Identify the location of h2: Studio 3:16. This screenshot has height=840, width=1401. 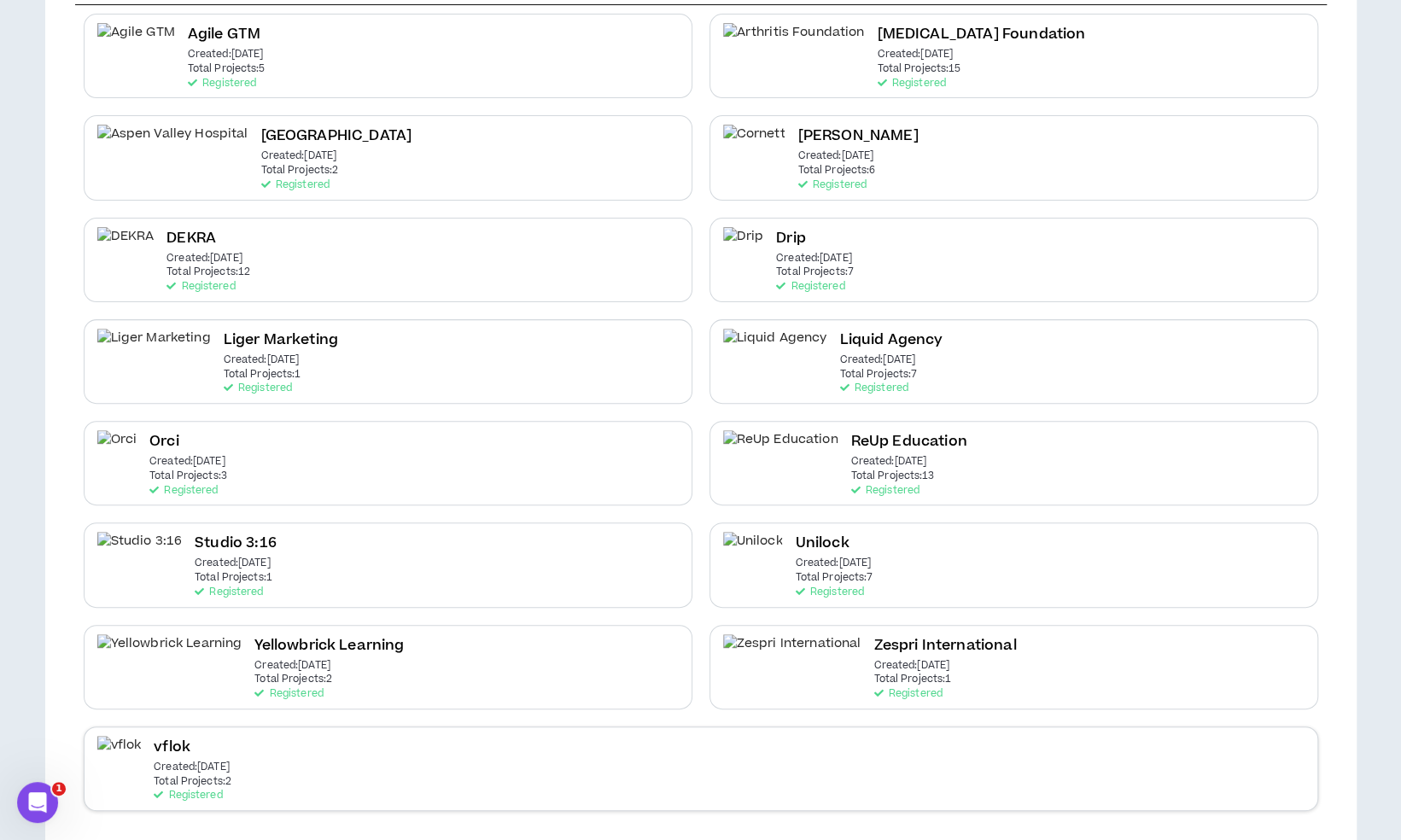
(236, 543).